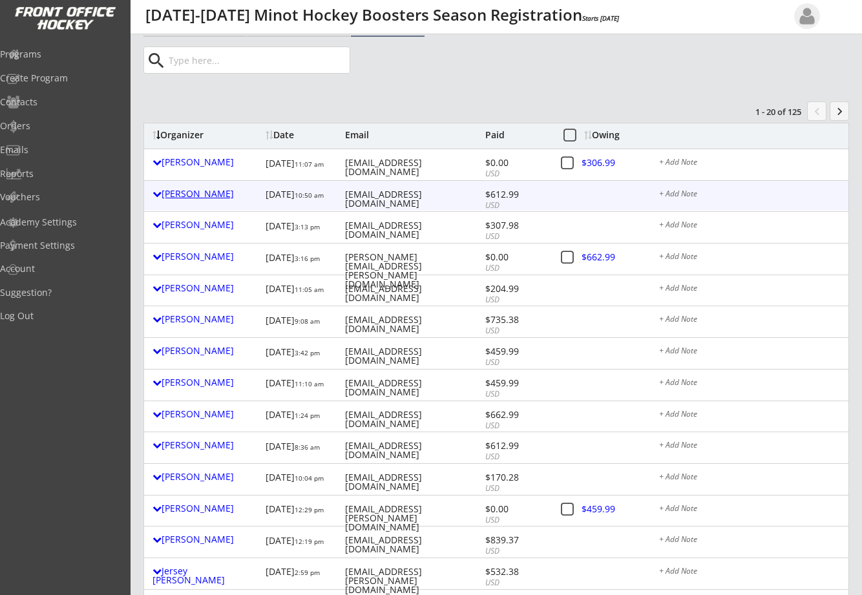  Describe the element at coordinates (307, 447) in the screenshot. I see `font: 8:36 am` at that location.